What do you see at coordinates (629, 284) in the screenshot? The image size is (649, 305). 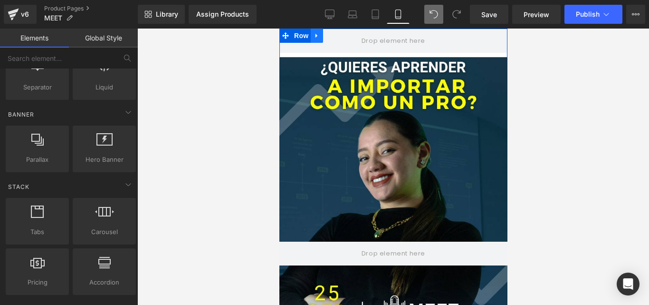 I see `div: Open Intercom Messenger` at bounding box center [629, 284].